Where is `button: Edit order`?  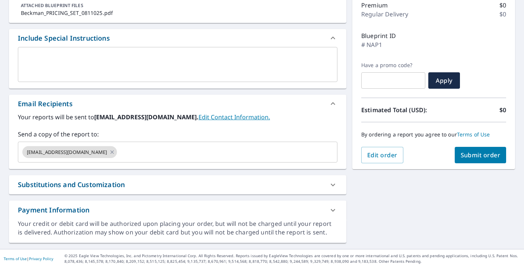 button: Edit order is located at coordinates (382, 155).